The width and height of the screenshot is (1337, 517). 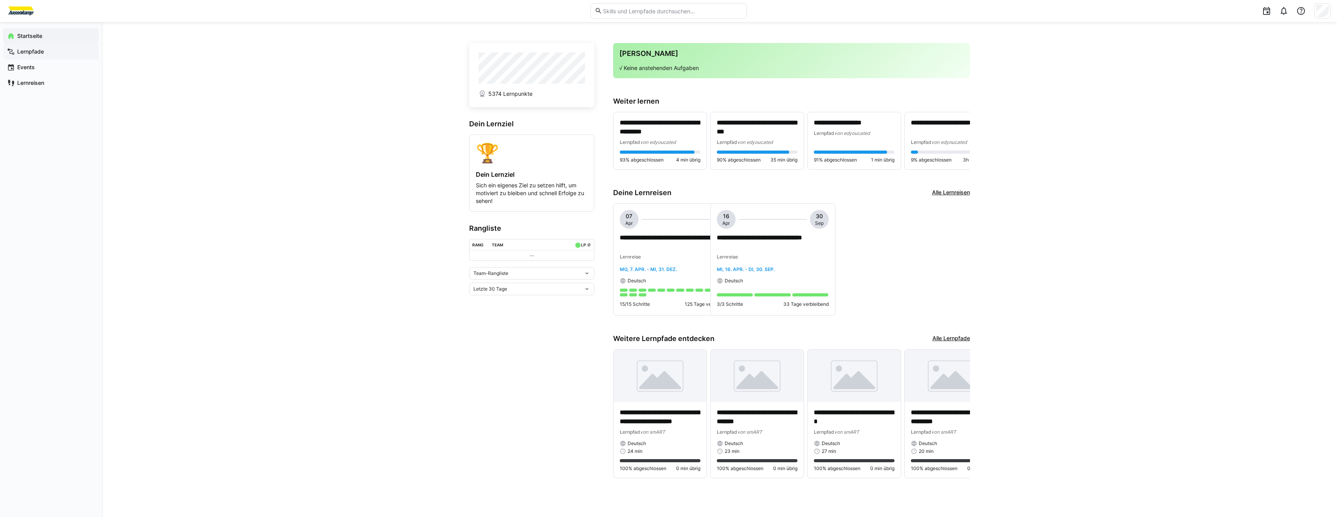 I want to click on span: Mi, 16. Apr. - Di, 30. Sep., so click(x=746, y=269).